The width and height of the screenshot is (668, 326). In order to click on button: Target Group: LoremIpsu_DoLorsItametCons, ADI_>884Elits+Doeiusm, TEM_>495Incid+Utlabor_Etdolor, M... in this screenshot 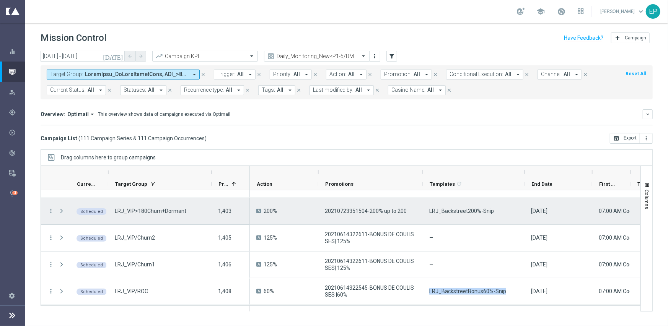, I will do `click(123, 75)`.